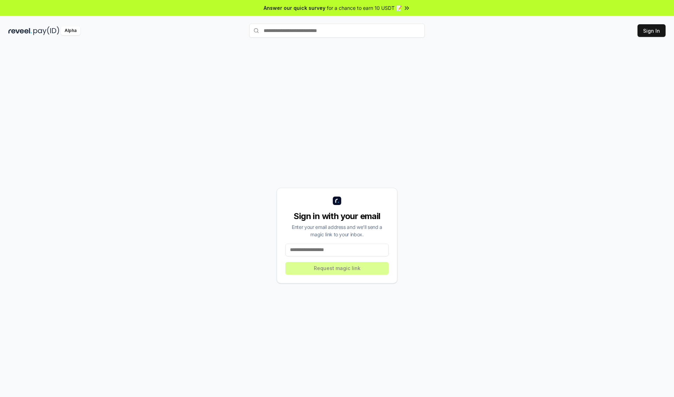 This screenshot has width=674, height=397. I want to click on button: Sign In, so click(652, 31).